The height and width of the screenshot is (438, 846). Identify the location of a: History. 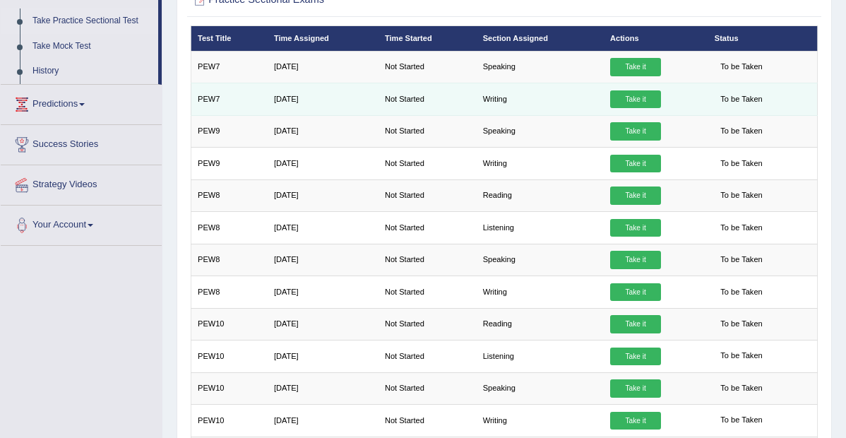
(92, 71).